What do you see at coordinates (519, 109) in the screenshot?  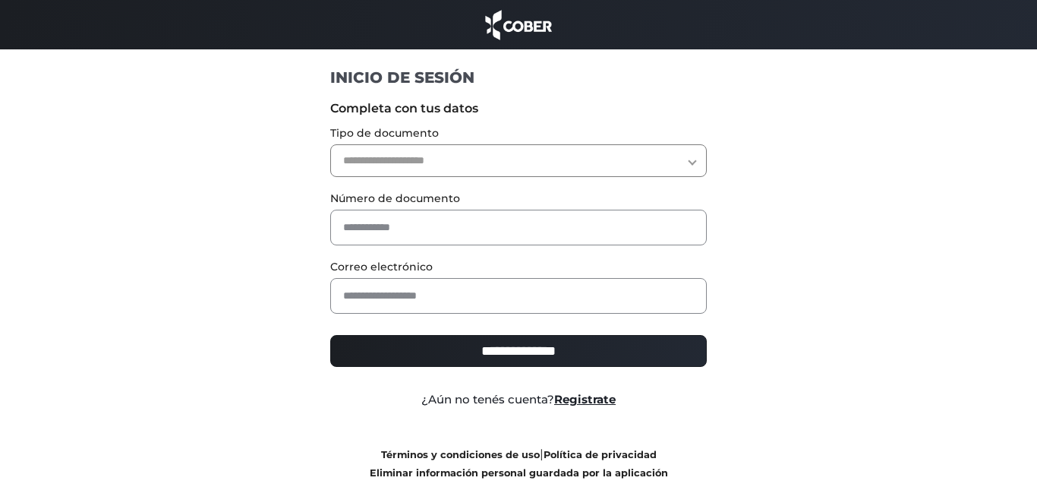 I see `label: Completa con tus datos` at bounding box center [519, 109].